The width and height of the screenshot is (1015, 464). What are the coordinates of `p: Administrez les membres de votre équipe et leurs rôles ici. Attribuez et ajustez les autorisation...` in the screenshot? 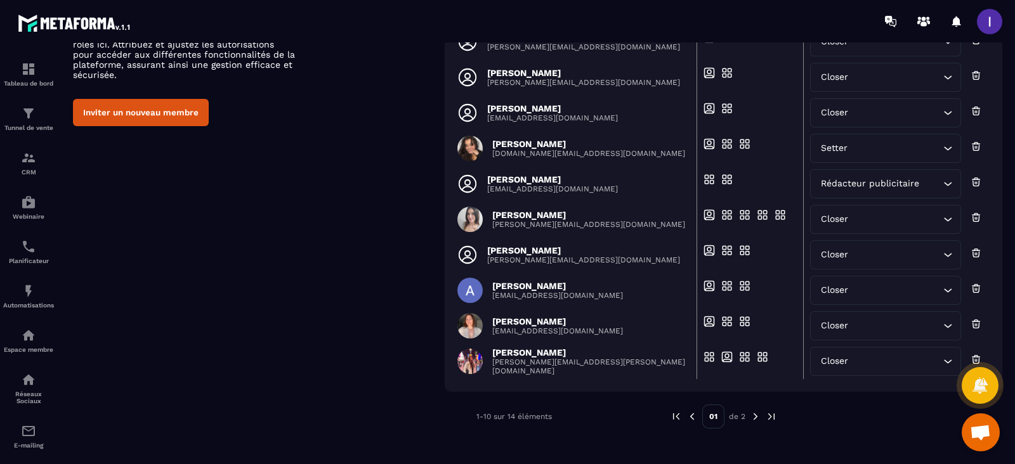 It's located at (184, 55).